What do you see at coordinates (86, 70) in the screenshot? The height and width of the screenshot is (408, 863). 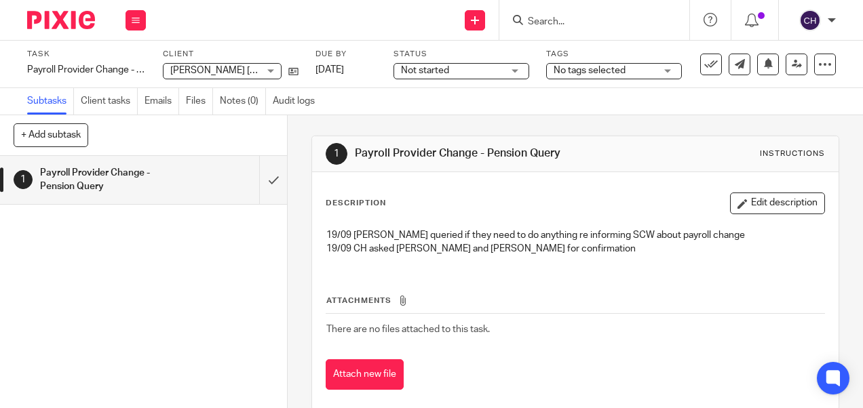 I see `div: Payroll Provider Change - Pension Query` at bounding box center [86, 70].